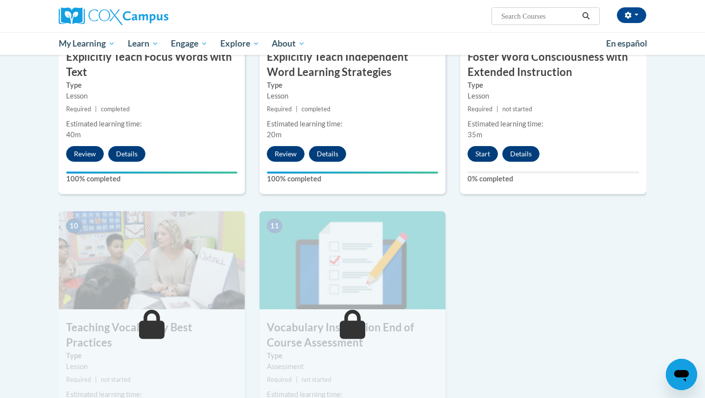 The height and width of the screenshot is (398, 705). What do you see at coordinates (475, 134) in the screenshot?
I see `span: 35m` at bounding box center [475, 134].